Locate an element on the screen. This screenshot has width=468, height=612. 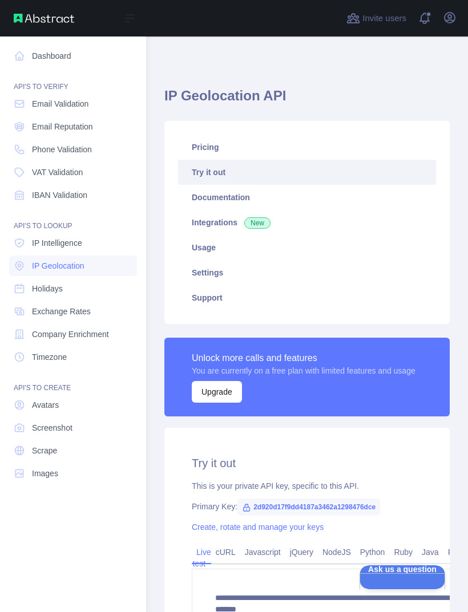
span: IP Intelligence is located at coordinates (57, 243).